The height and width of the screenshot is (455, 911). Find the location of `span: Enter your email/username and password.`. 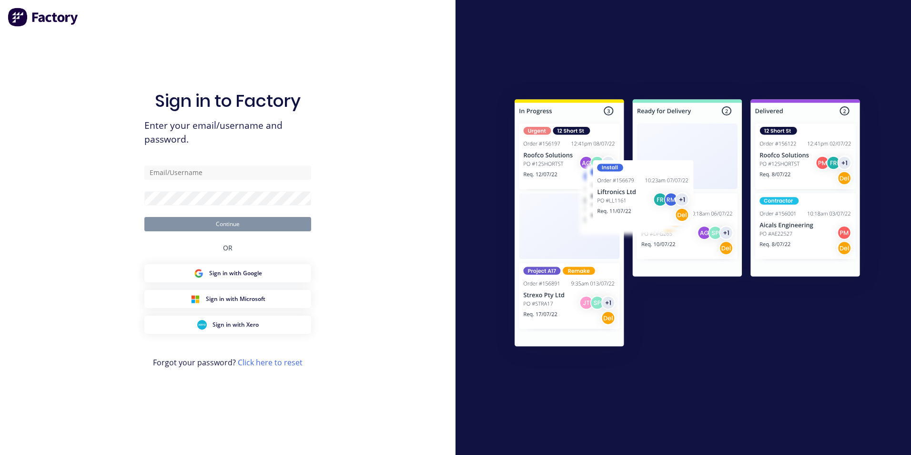

span: Enter your email/username and password. is located at coordinates (228, 132).